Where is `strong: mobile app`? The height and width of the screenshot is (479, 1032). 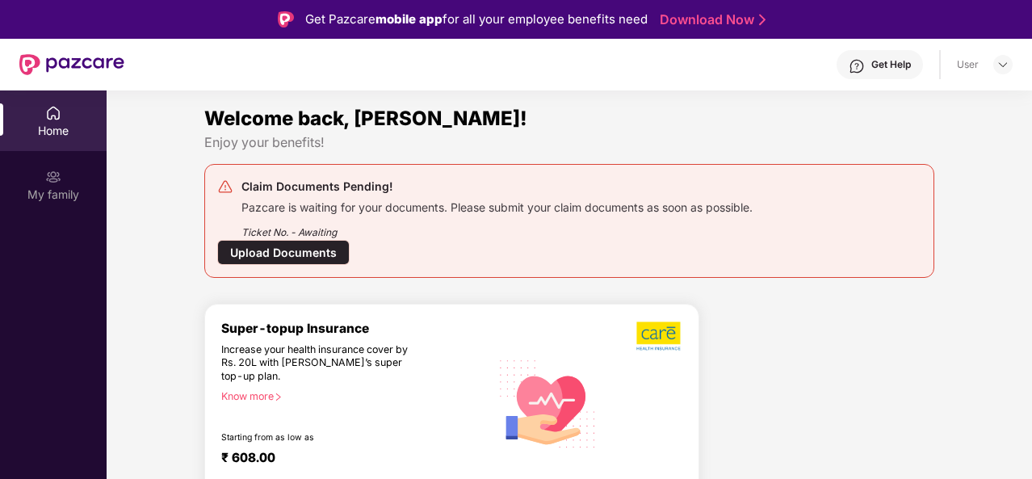 strong: mobile app is located at coordinates (409, 19).